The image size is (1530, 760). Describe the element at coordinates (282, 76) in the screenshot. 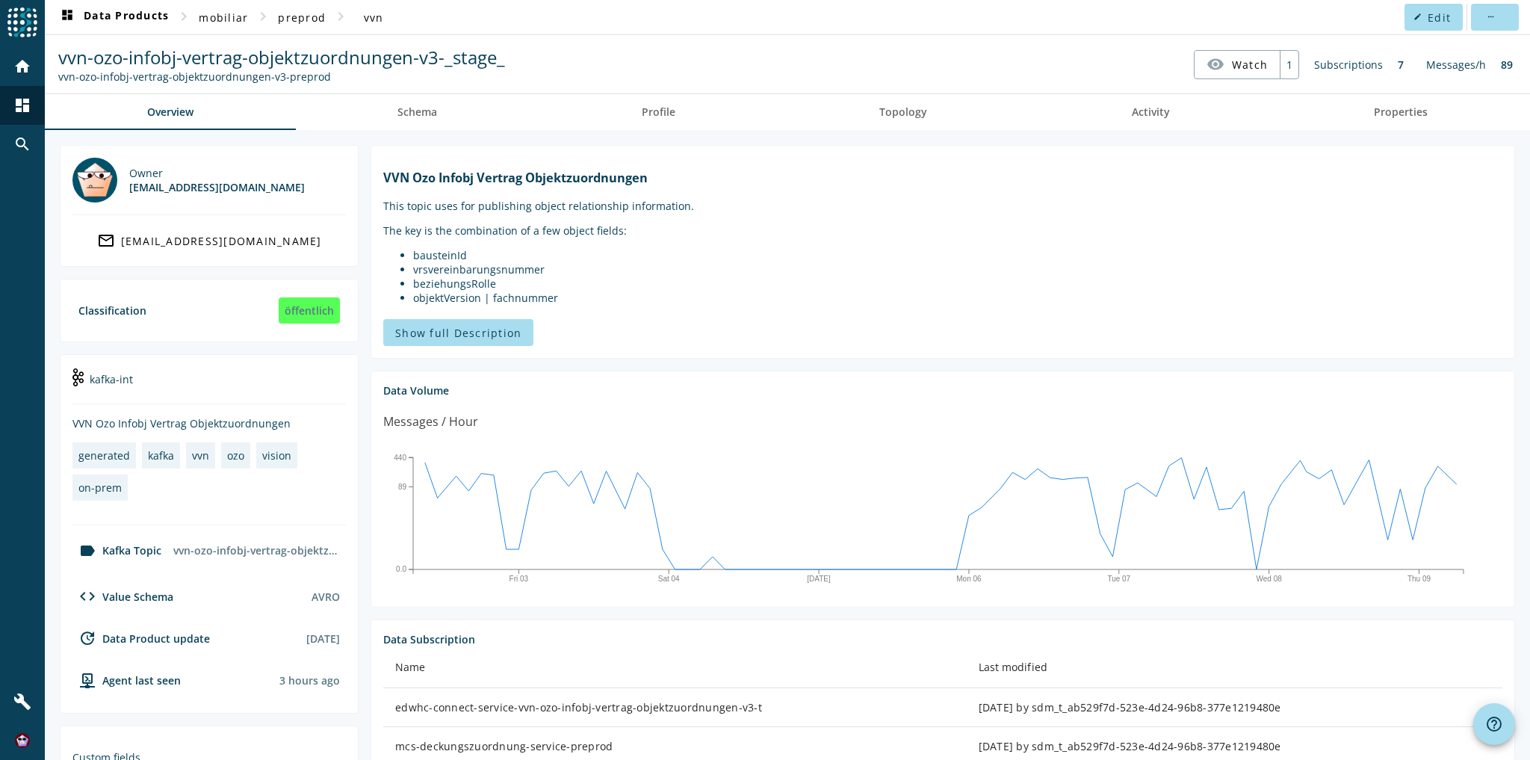

I see `div: Kafka Topic: vvn-ozo-infobj-vertrag-objektzuordnungen-v3-preprod` at that location.